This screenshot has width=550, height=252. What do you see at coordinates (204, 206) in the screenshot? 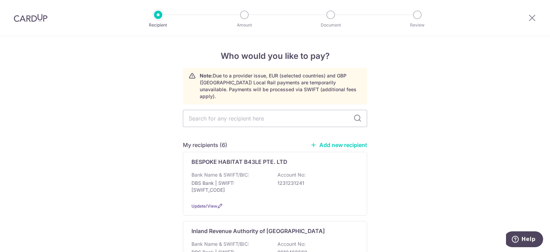
I see `a: Update/View` at bounding box center [204, 206].